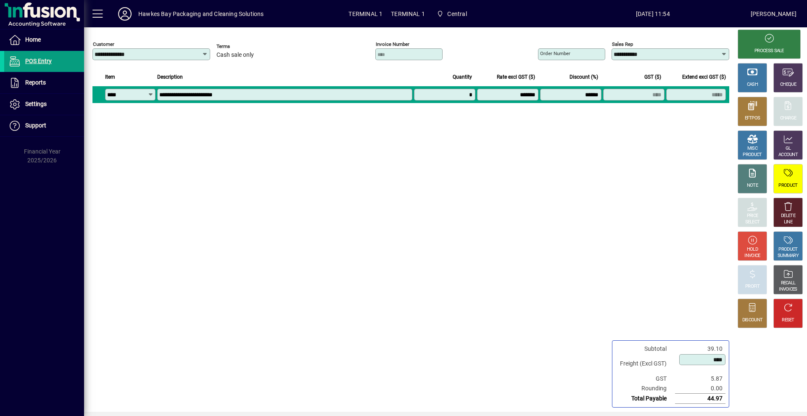 This screenshot has height=416, width=807. Describe the element at coordinates (44, 104) in the screenshot. I see `a: Settings` at that location.